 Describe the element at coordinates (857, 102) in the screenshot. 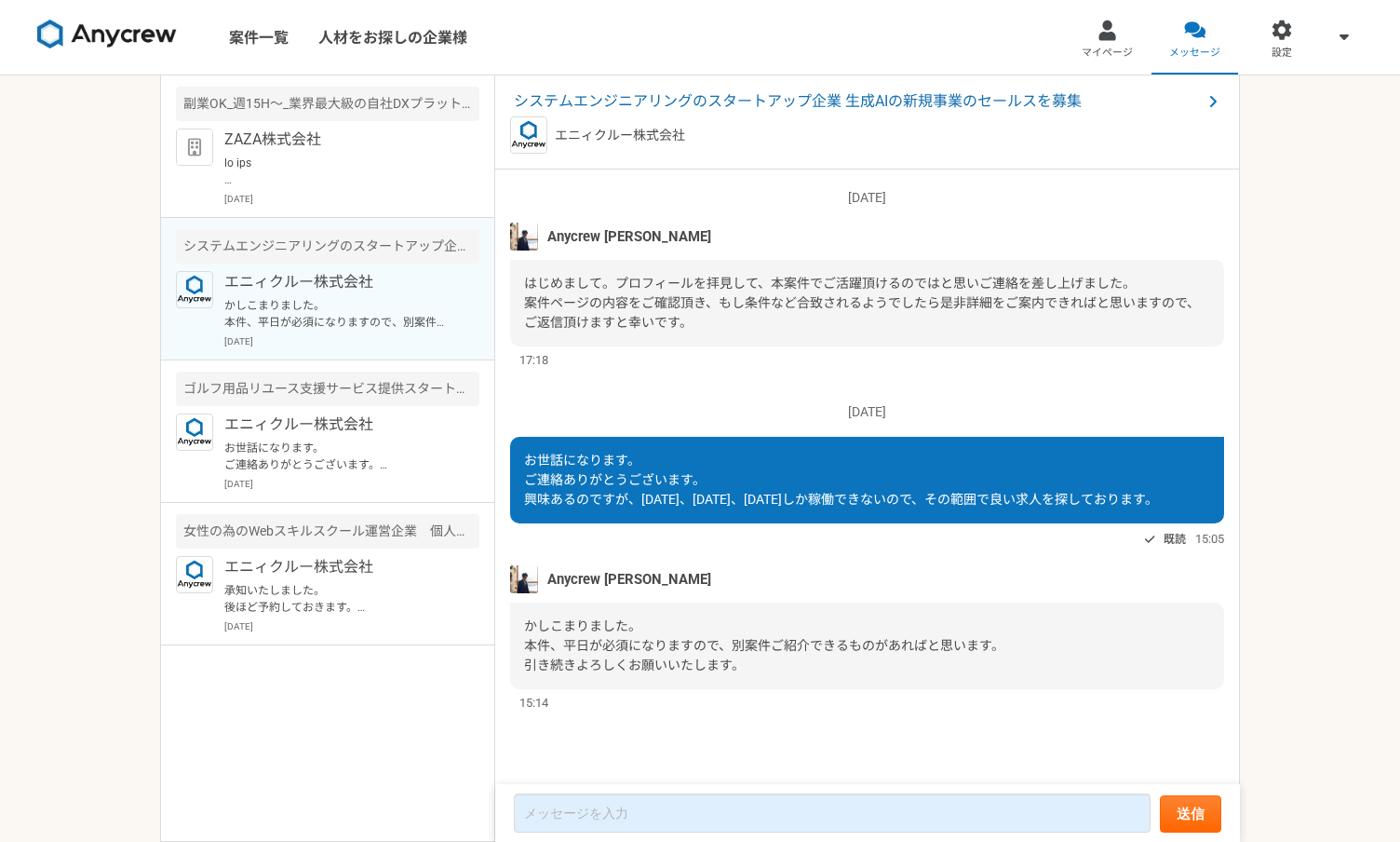

I see `span: システムエンジニアリングのスタートアップ企業 生成AIの新規事業のセールスを募集` at that location.